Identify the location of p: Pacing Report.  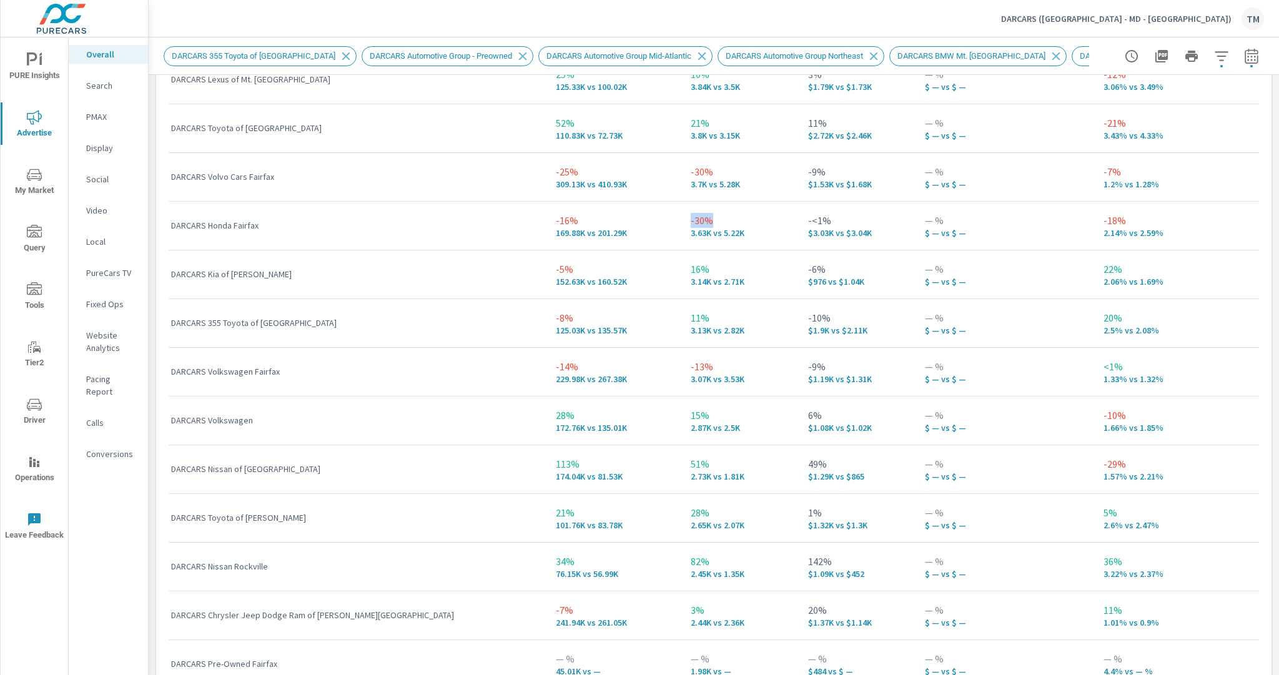
(112, 385).